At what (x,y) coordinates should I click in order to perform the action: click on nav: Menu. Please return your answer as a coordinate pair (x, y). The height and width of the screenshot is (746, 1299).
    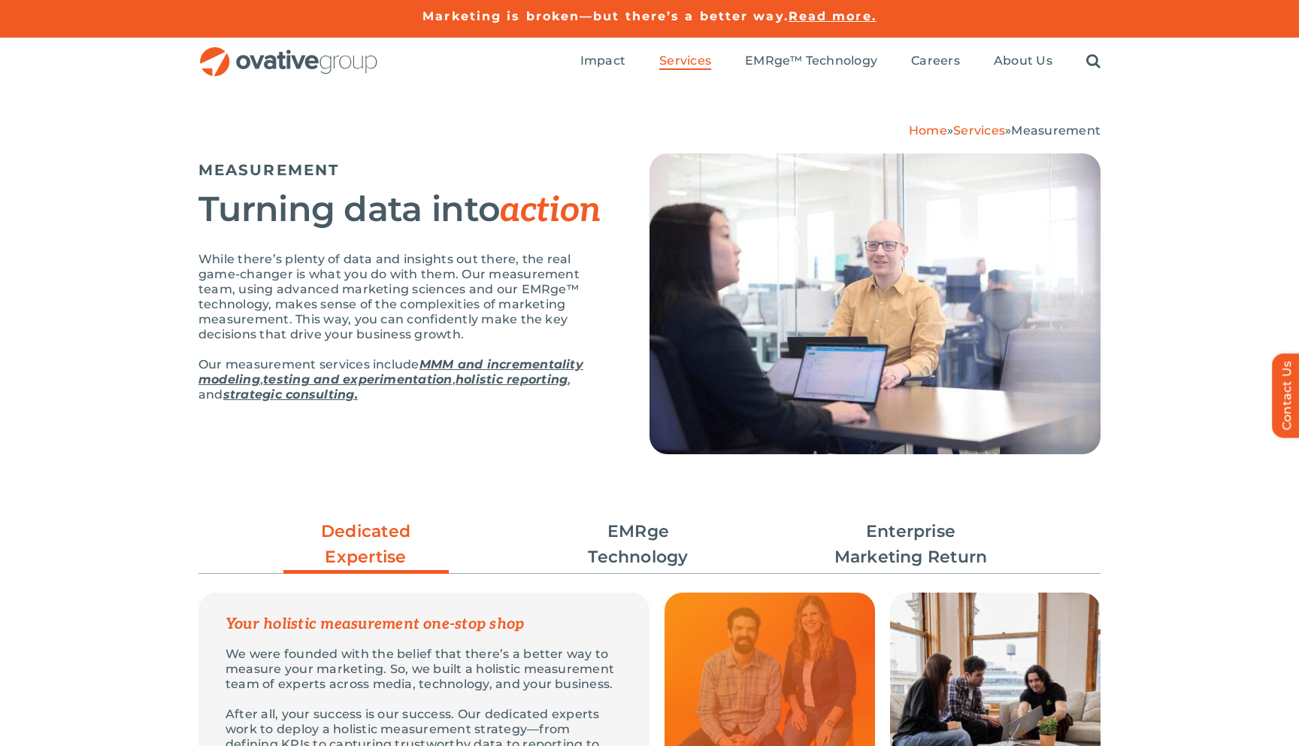
    Looking at the image, I should click on (841, 62).